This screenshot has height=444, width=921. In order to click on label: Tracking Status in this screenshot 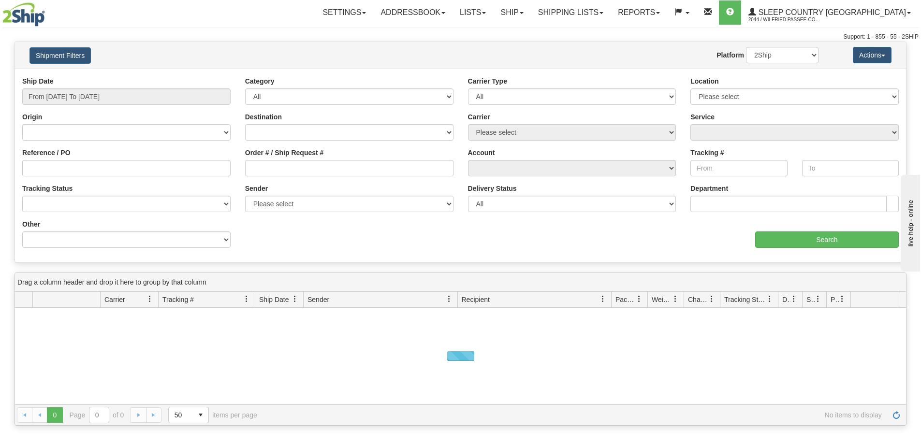, I will do `click(47, 189)`.